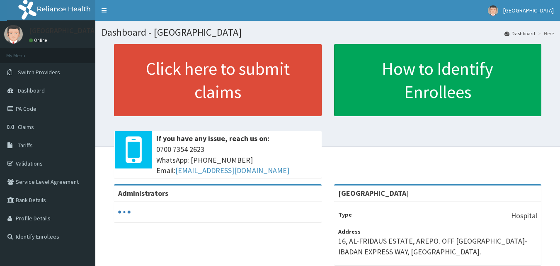  Describe the element at coordinates (26, 127) in the screenshot. I see `span: Claims` at that location.